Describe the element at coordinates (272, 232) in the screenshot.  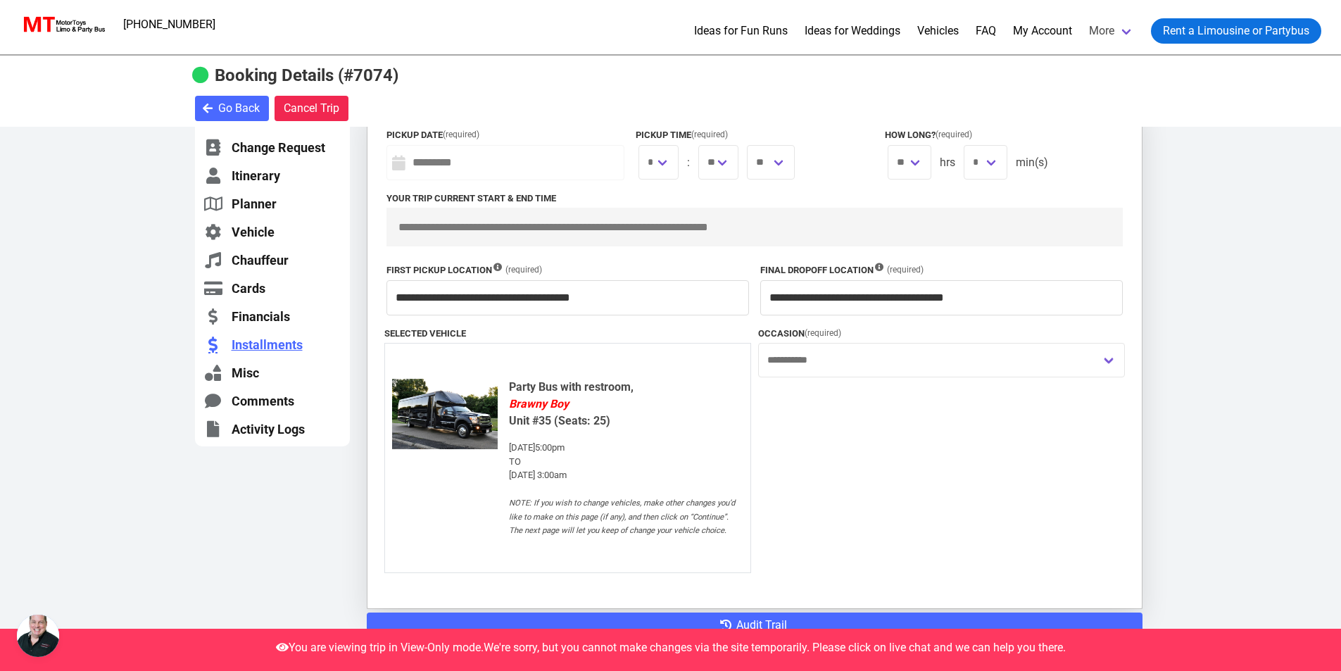
I see `a: Vehicle` at that location.